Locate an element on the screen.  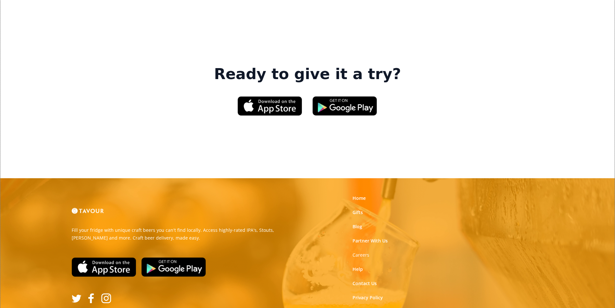
a: Contact Us is located at coordinates (365, 284).